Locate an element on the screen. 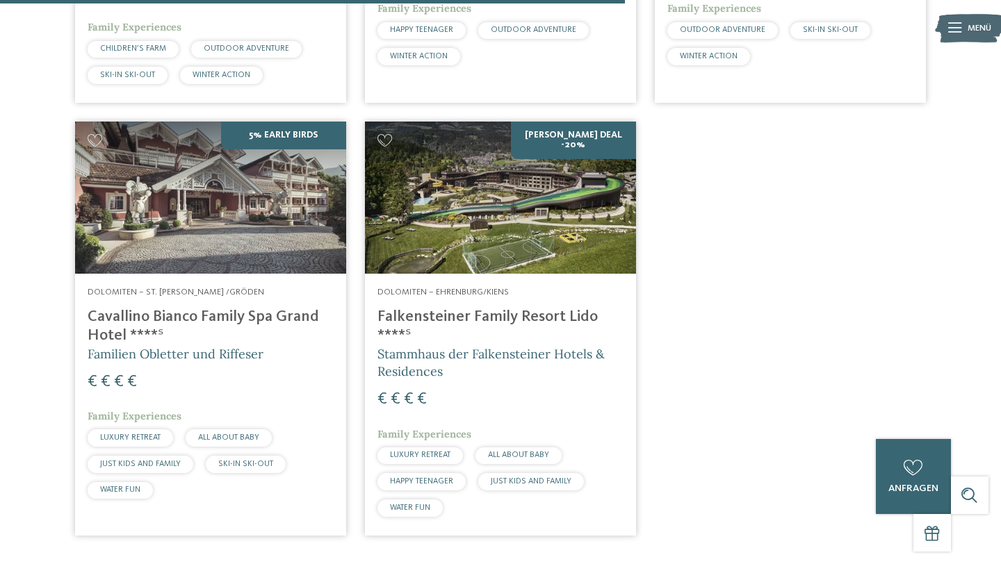 The image size is (1001, 564). a: anfragen is located at coordinates (913, 477).